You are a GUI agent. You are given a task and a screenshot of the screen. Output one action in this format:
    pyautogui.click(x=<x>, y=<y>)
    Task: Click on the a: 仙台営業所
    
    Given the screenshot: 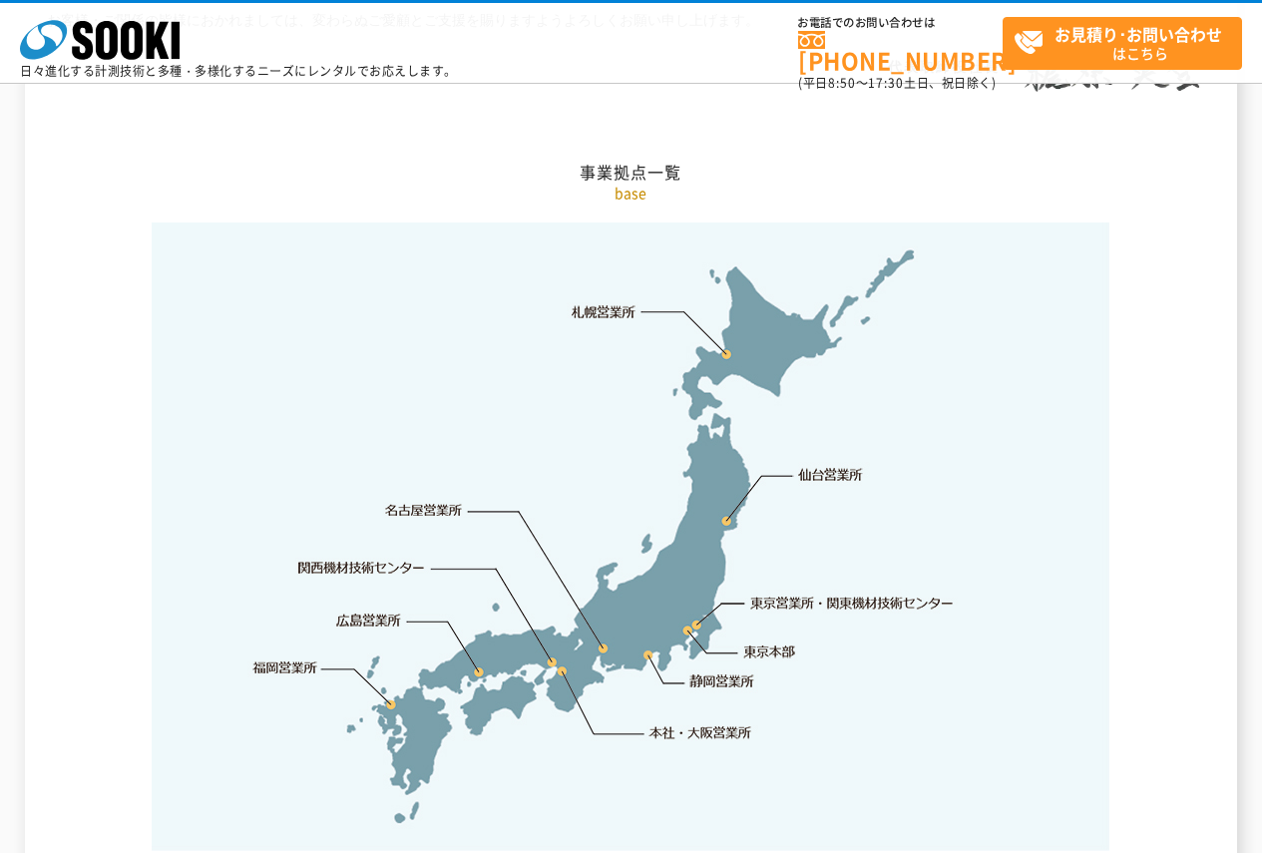 What is the action you would take?
    pyautogui.click(x=830, y=475)
    